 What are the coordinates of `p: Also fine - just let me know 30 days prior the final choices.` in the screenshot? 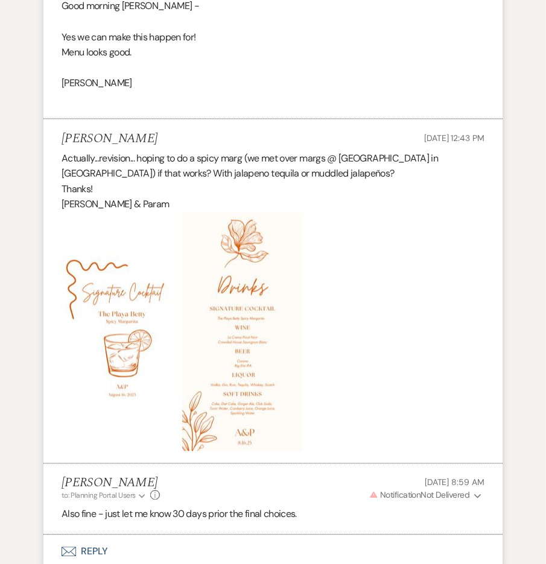 It's located at (272, 515).